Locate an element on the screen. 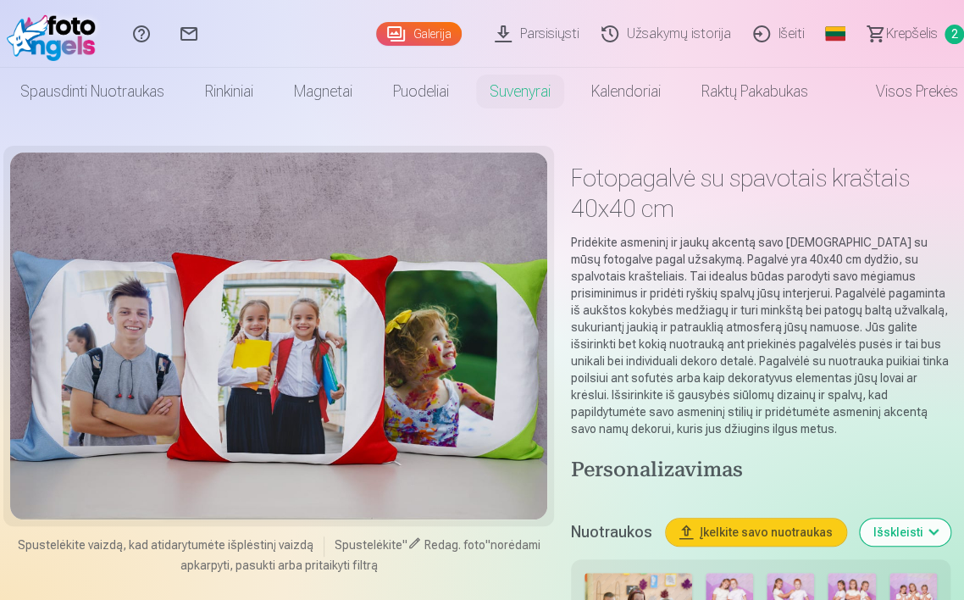 The height and width of the screenshot is (600, 964). a: Kalendoriai is located at coordinates (626, 91).